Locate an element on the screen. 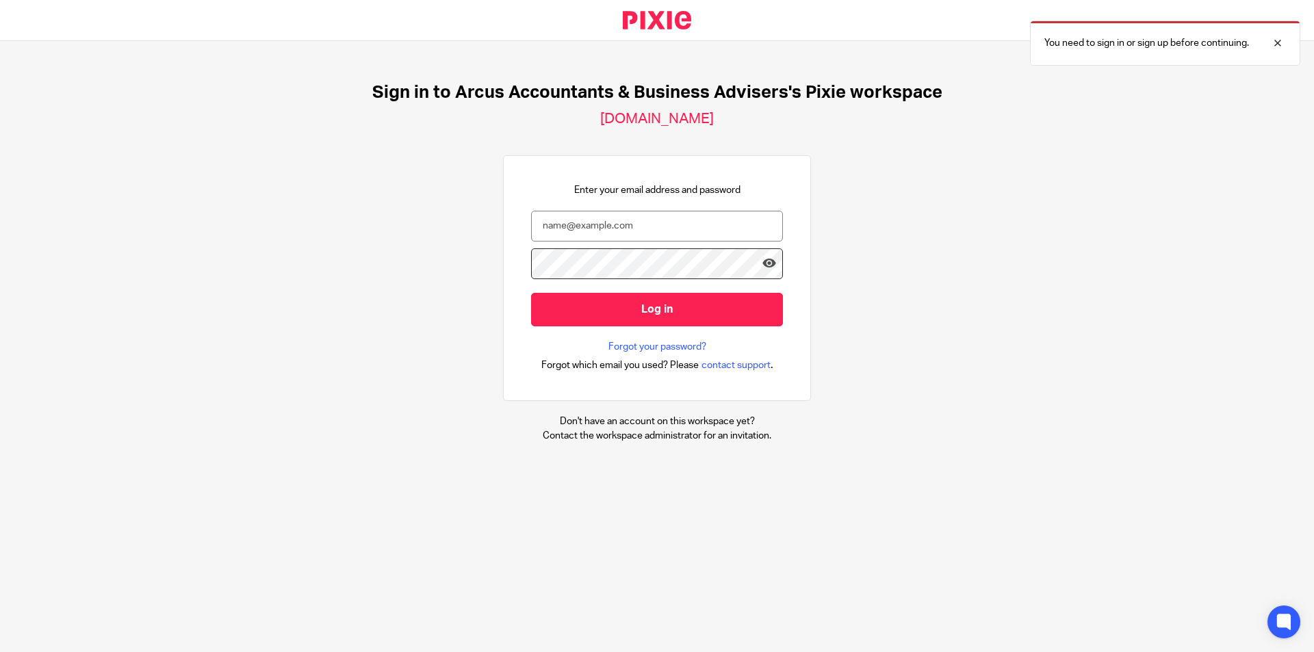 The image size is (1314, 652). h1: Sign in to Arcus Accountants & Business Advisers's Pixie workspace is located at coordinates (657, 92).